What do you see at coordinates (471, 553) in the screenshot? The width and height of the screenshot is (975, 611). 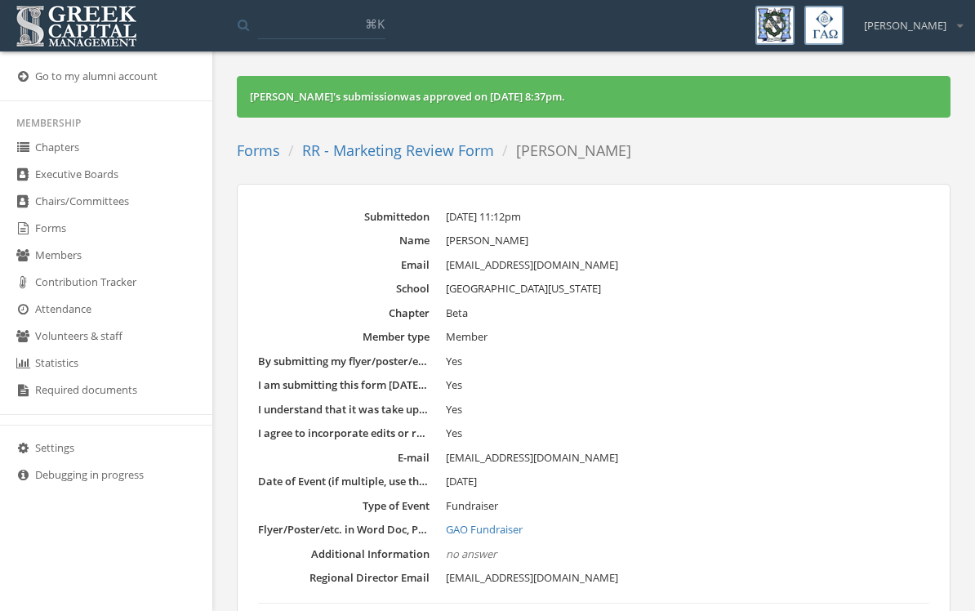 I see `em: no answer` at bounding box center [471, 553].